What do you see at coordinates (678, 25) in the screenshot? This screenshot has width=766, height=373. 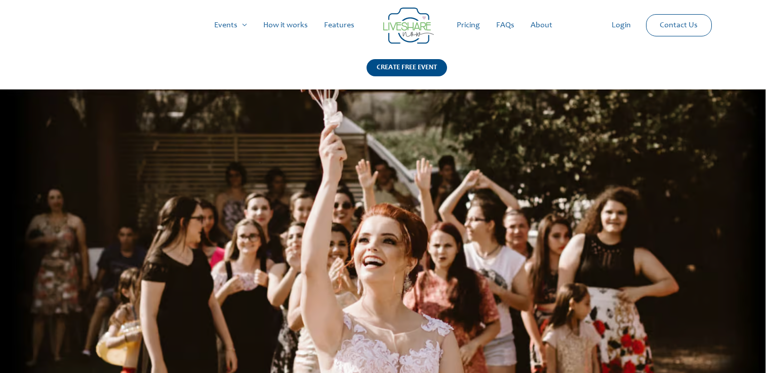 I see `a: Contact Us` at bounding box center [678, 25].